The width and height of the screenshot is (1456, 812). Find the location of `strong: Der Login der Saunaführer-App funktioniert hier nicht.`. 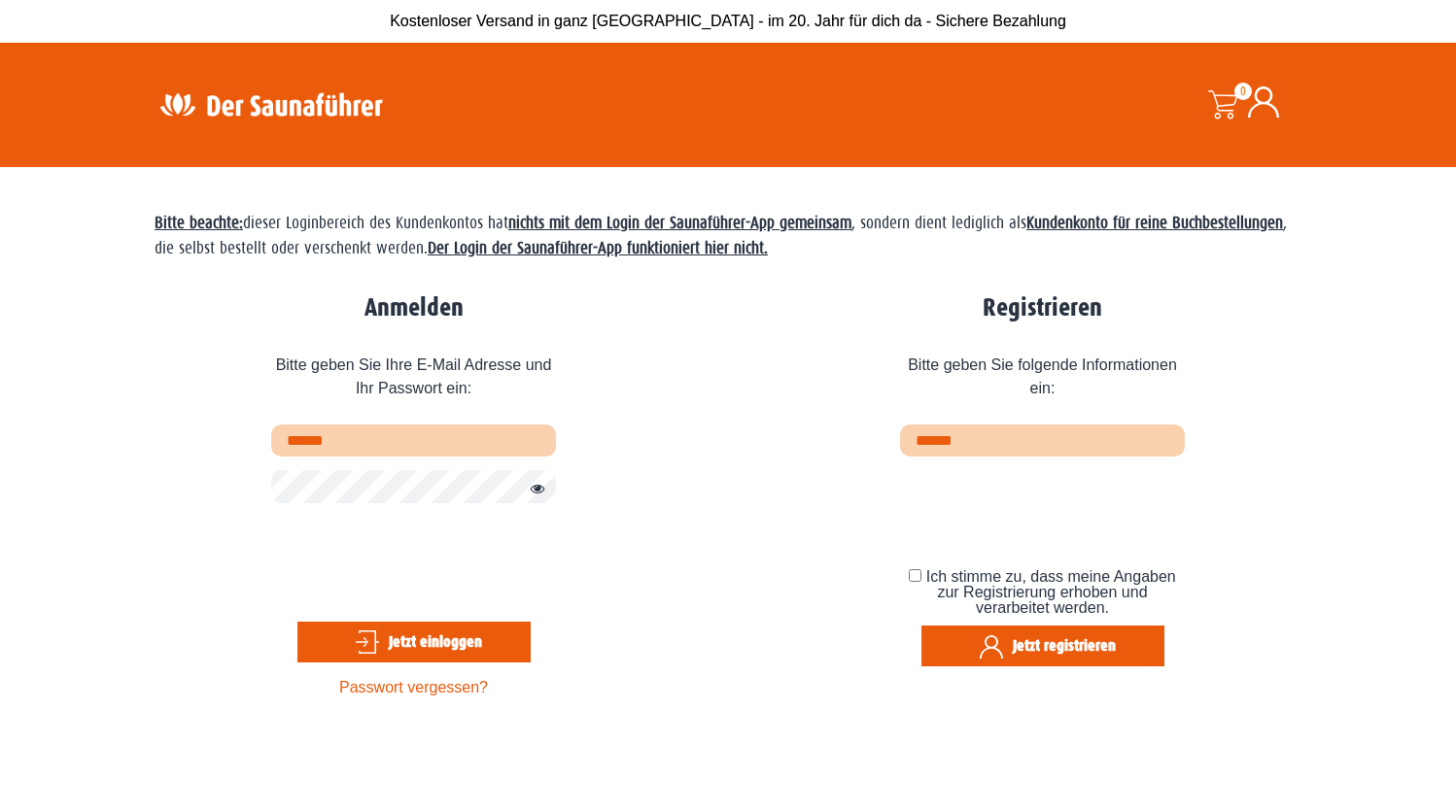

strong: Der Login der Saunaführer-App funktioniert hier nicht. is located at coordinates (598, 248).